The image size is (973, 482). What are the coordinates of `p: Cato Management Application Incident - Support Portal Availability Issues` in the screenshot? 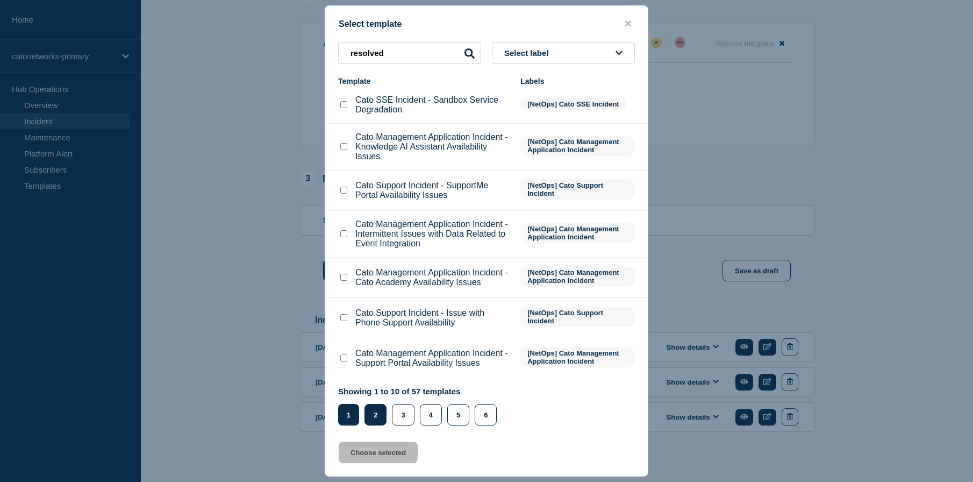 It's located at (432, 358).